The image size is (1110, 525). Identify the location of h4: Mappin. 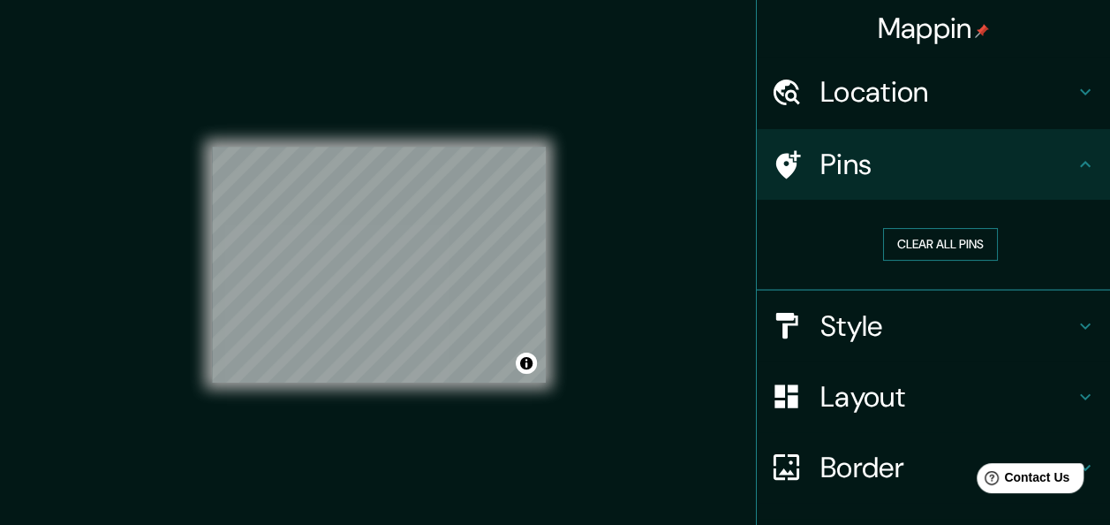
(933, 28).